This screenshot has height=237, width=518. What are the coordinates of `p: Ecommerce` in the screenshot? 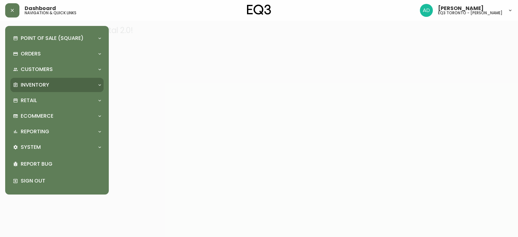 It's located at (37, 116).